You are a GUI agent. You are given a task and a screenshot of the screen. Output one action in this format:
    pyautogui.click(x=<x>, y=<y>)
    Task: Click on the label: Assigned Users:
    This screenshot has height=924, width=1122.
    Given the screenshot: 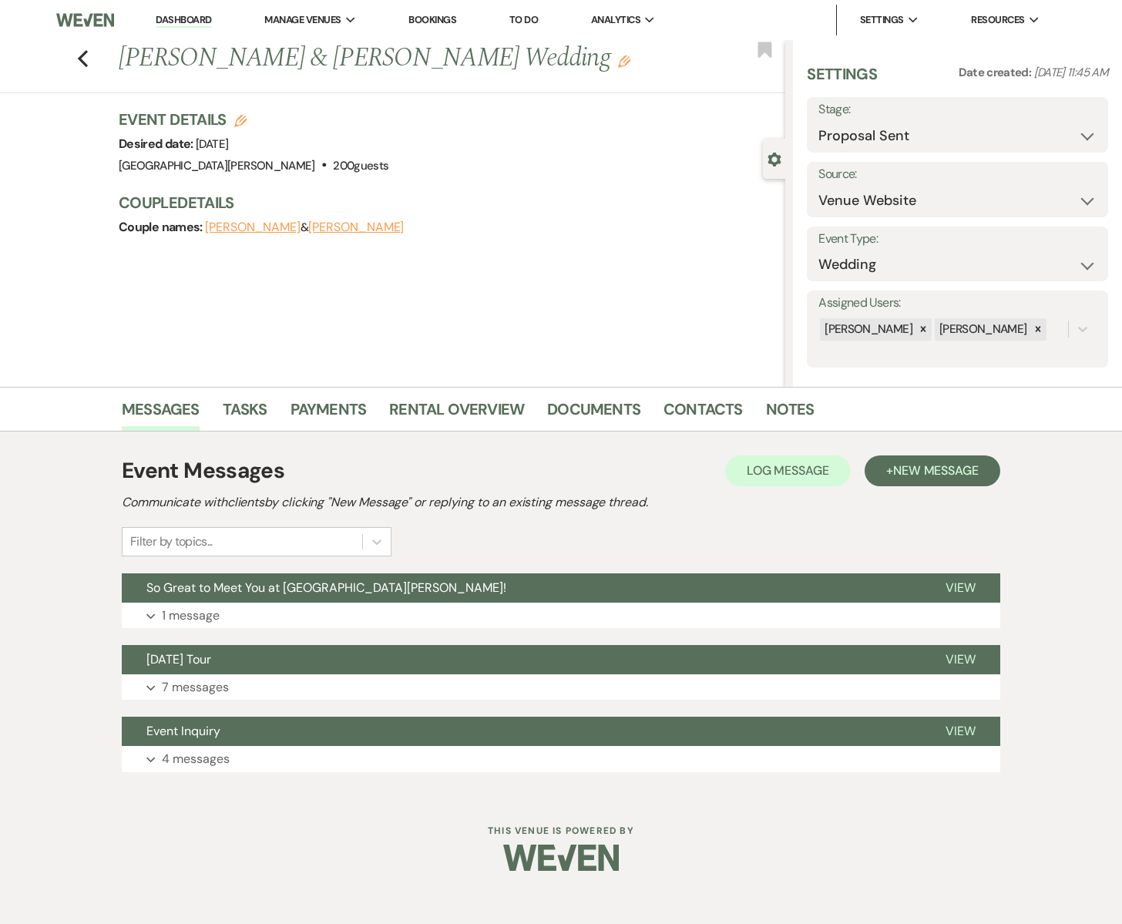 What is the action you would take?
    pyautogui.click(x=957, y=303)
    